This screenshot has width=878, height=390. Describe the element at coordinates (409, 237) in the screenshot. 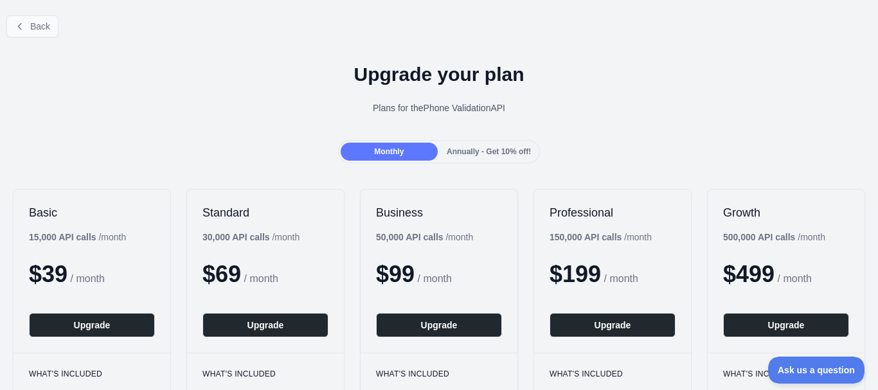

I see `b: 50,000 API calls` at that location.